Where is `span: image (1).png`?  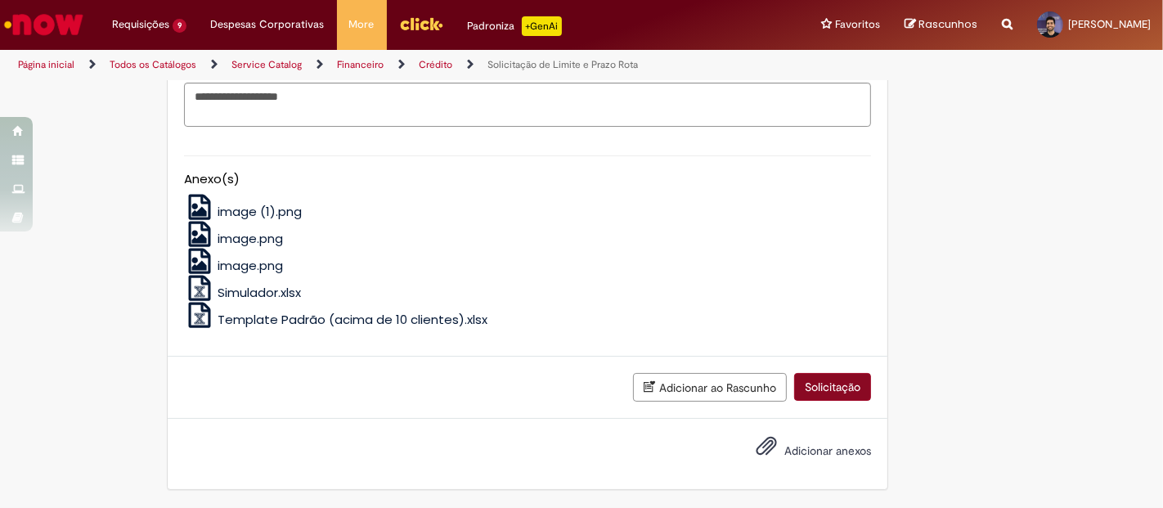 span: image (1).png is located at coordinates (259, 211).